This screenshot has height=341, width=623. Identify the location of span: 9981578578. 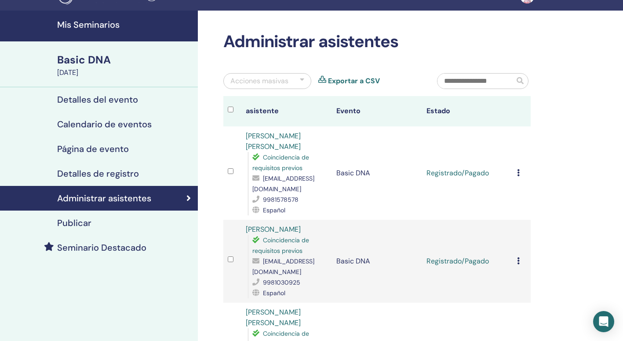
(281, 199).